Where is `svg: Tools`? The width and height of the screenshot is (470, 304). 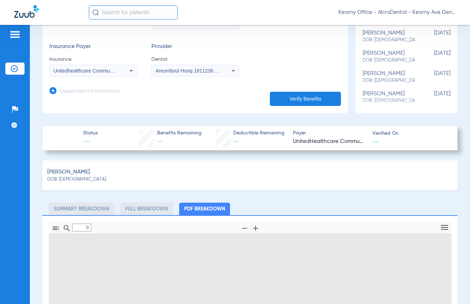 svg: Tools is located at coordinates (445, 227).